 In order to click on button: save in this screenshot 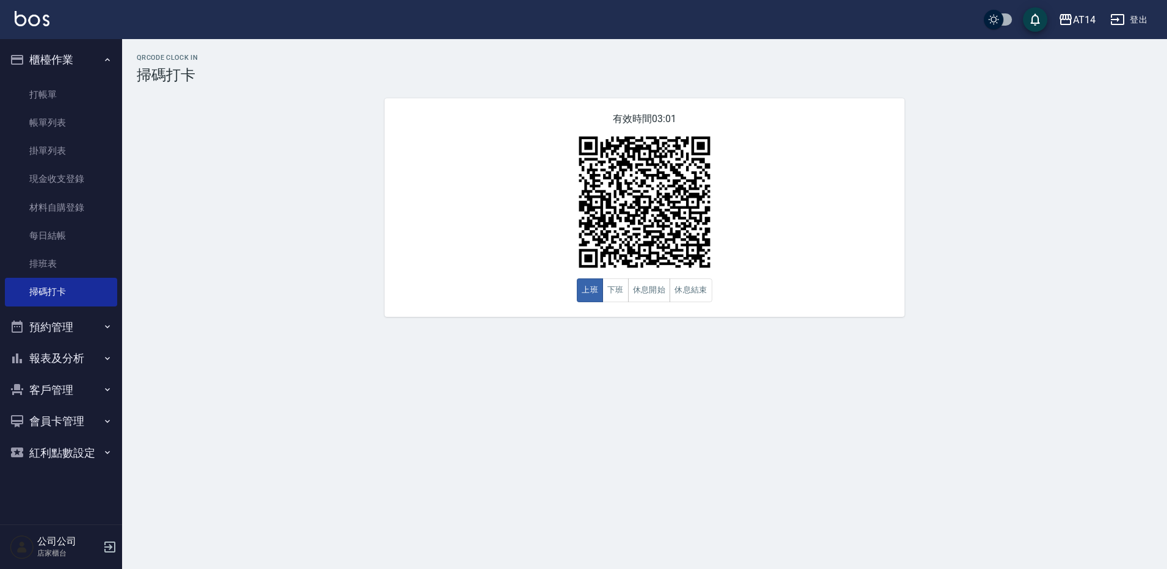, I will do `click(1036, 20)`.